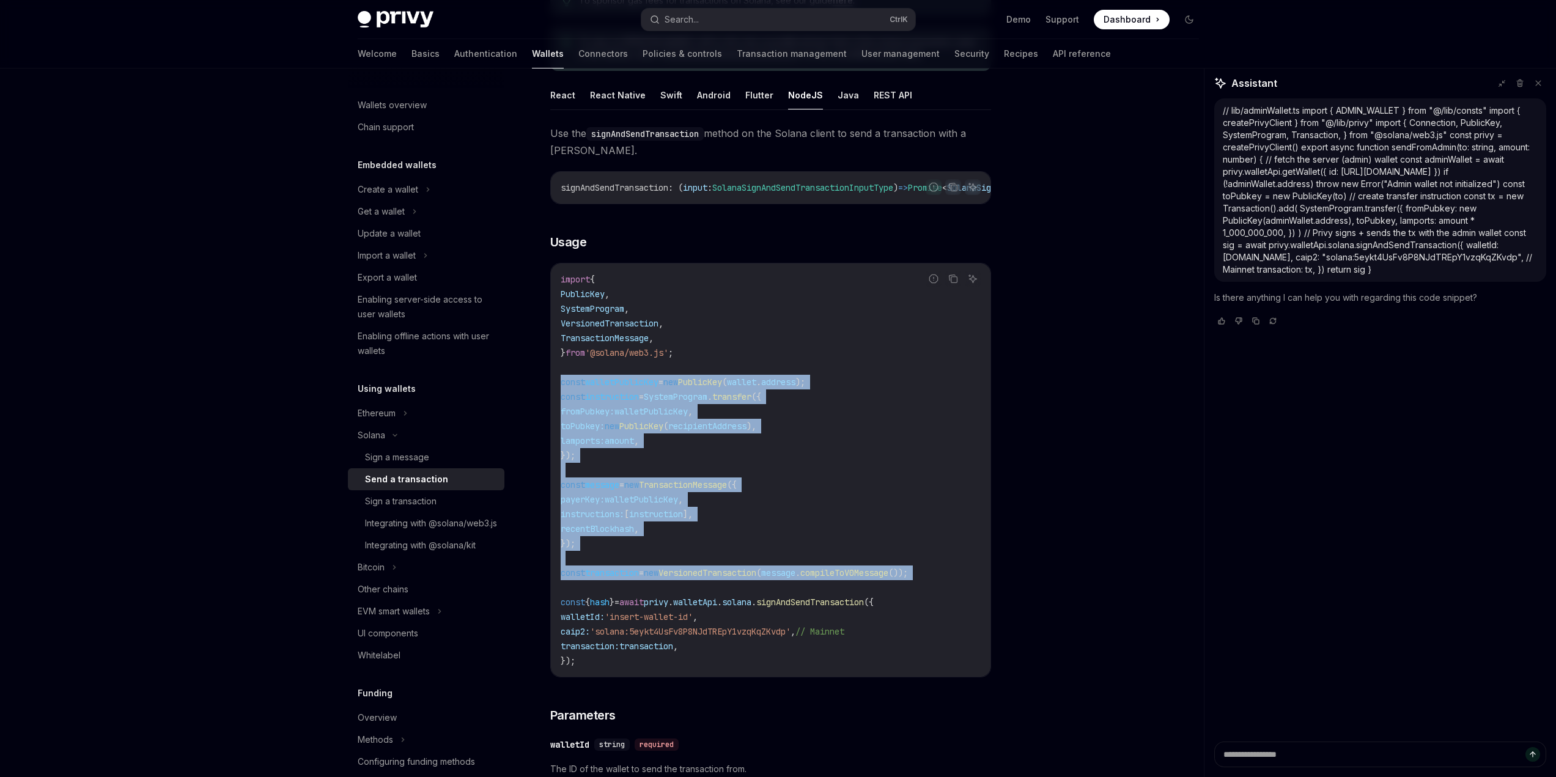 This screenshot has height=777, width=1556. I want to click on span: Promise, so click(925, 188).